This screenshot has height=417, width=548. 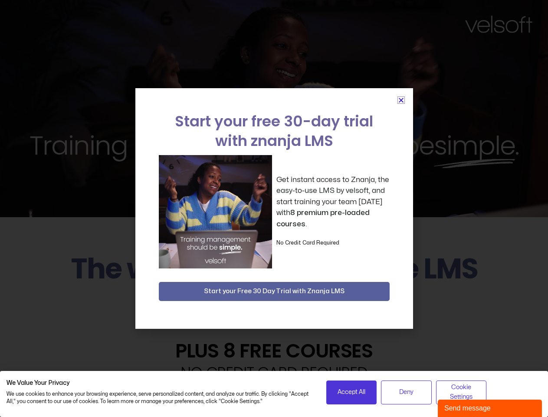 I want to click on button: Adjust cookie preferences, so click(x=462, y=392).